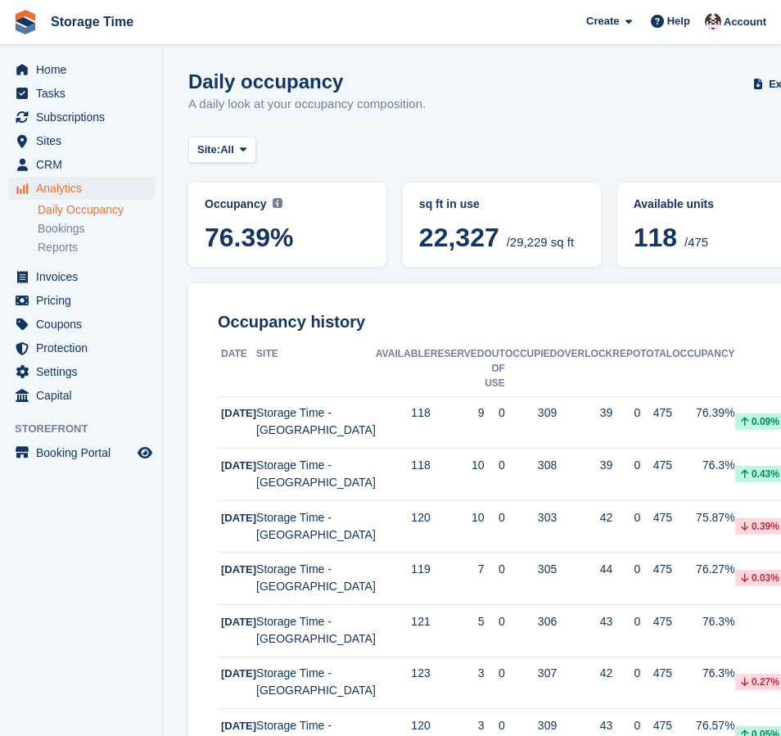 This screenshot has width=781, height=736. I want to click on th: Repo, so click(626, 369).